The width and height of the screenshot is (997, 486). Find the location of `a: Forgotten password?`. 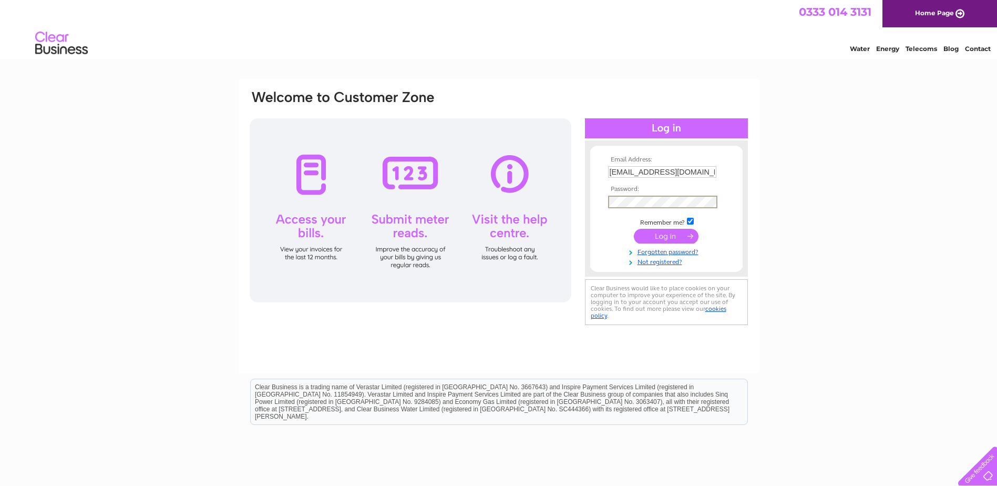

a: Forgotten password? is located at coordinates (667, 251).